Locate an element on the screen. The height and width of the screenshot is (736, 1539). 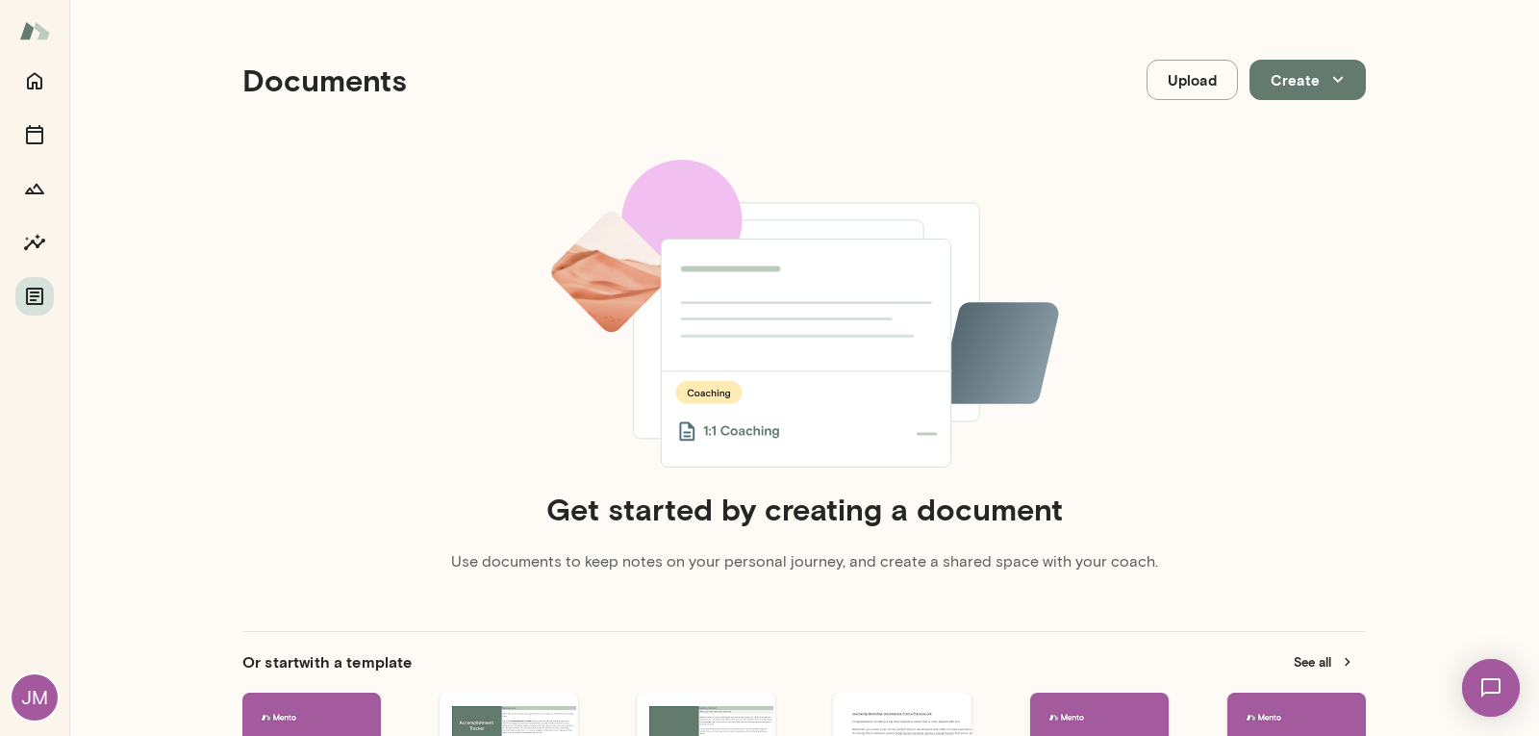
button: Create is located at coordinates (1307, 80).